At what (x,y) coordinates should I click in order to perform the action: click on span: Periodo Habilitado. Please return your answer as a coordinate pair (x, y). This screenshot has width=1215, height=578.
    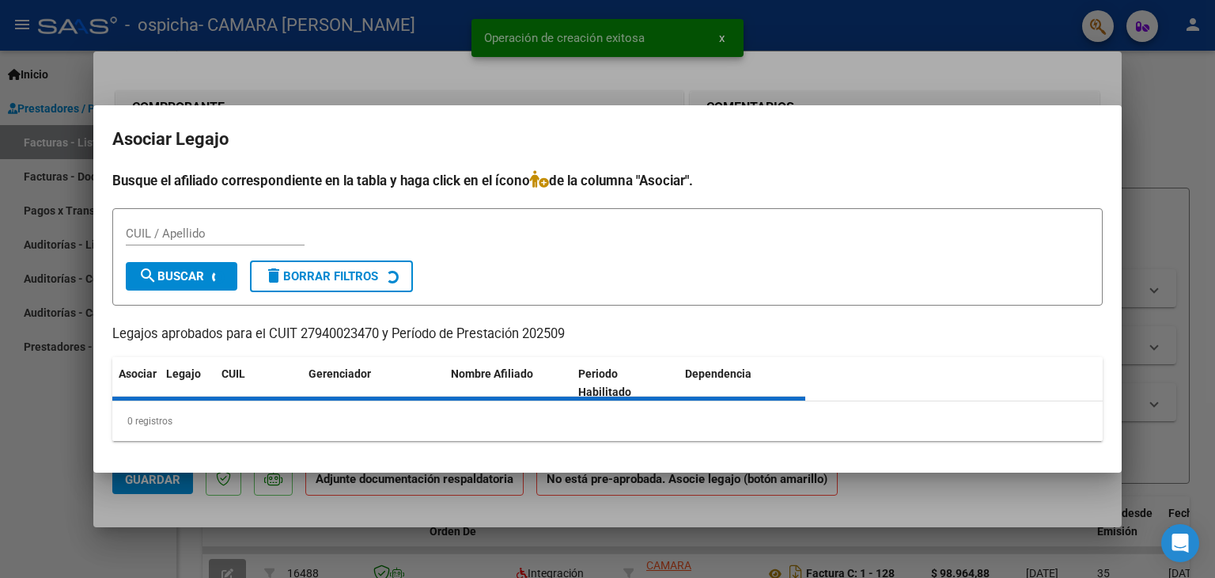
    Looking at the image, I should click on (605, 382).